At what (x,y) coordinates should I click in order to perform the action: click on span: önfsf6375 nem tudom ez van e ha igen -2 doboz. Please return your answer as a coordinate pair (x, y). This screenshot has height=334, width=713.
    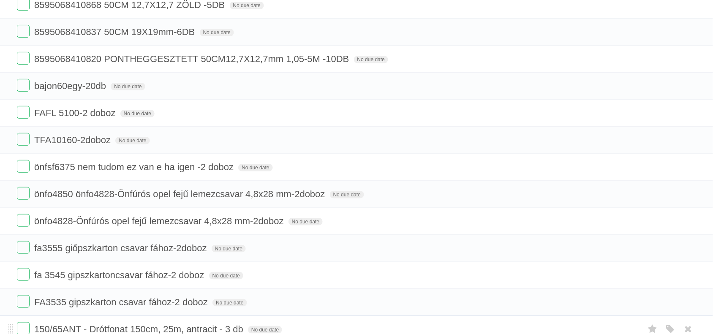
    Looking at the image, I should click on (135, 167).